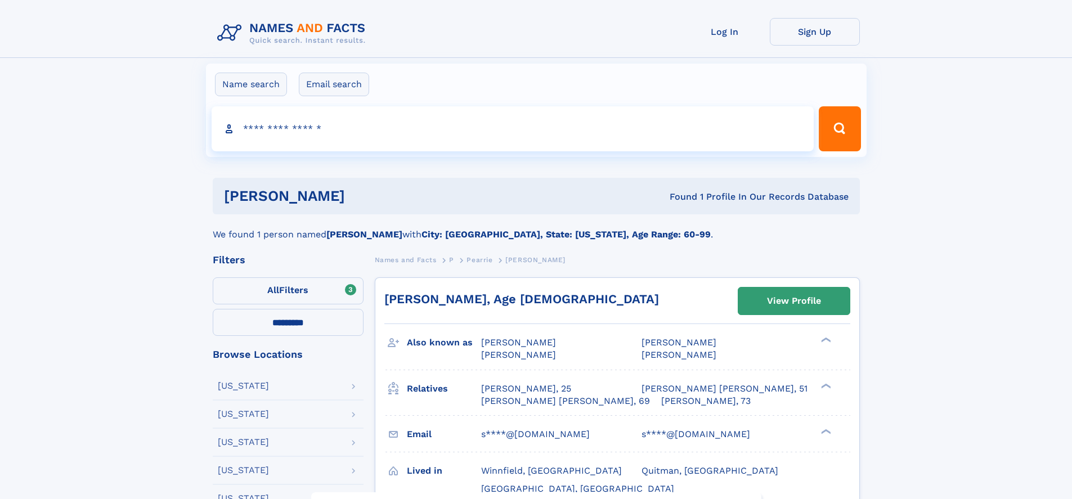 This screenshot has width=1072, height=499. What do you see at coordinates (815, 32) in the screenshot?
I see `a: Sign Up` at bounding box center [815, 32].